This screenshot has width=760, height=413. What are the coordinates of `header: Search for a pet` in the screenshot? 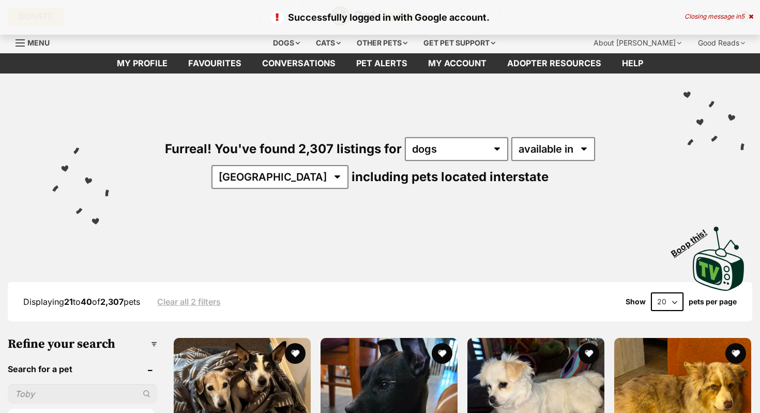 It's located at (82, 369).